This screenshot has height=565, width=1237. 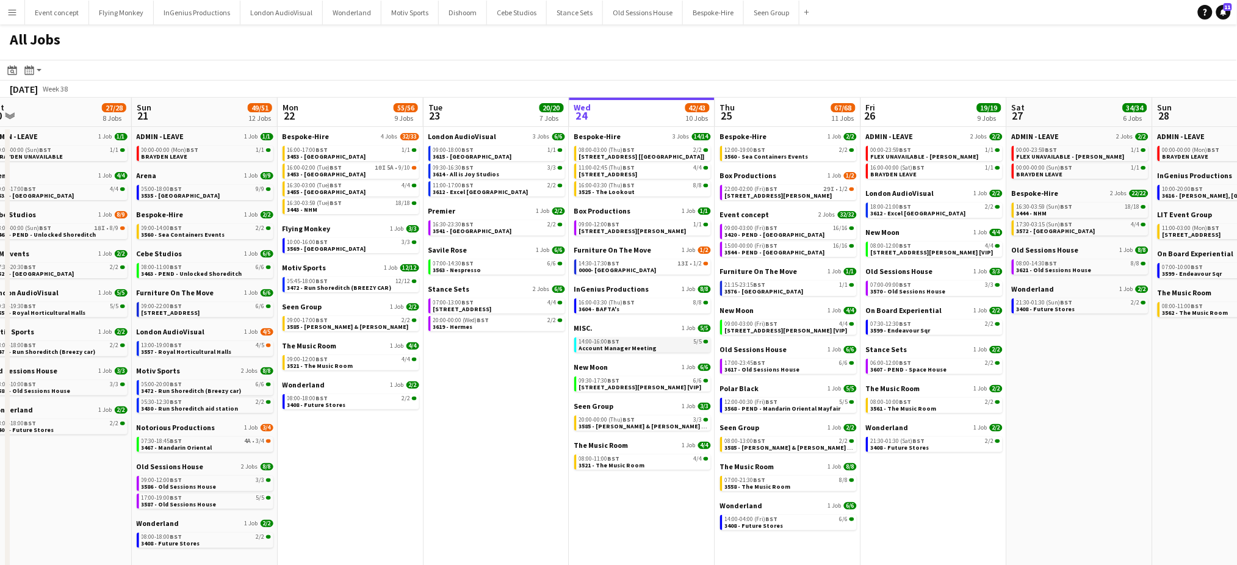 What do you see at coordinates (472, 231) in the screenshot?
I see `span: 3541 - Royal Festival Hall` at bounding box center [472, 231].